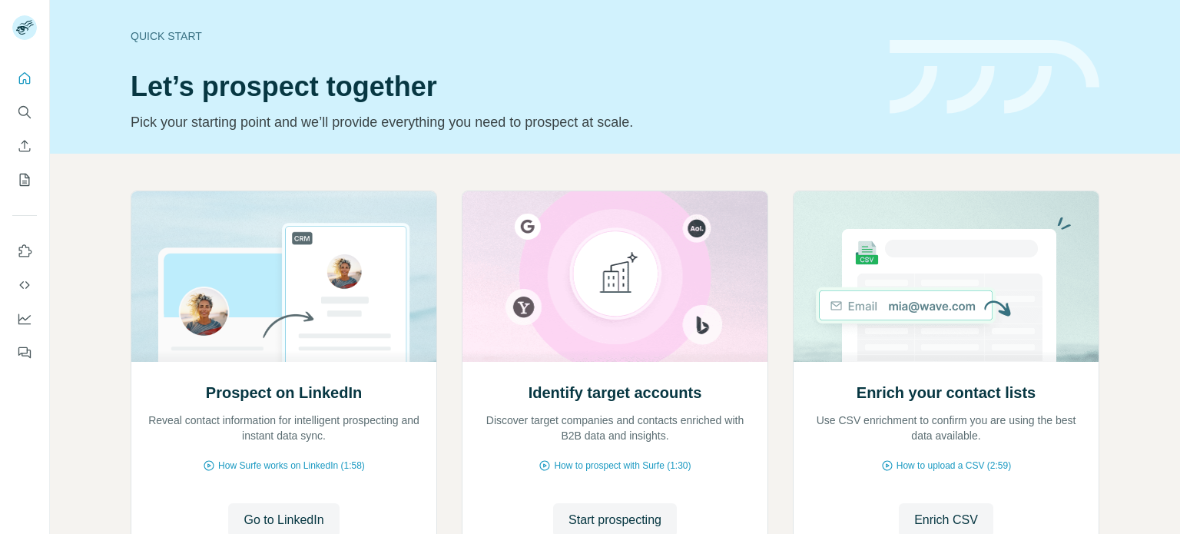  I want to click on button: Search, so click(25, 112).